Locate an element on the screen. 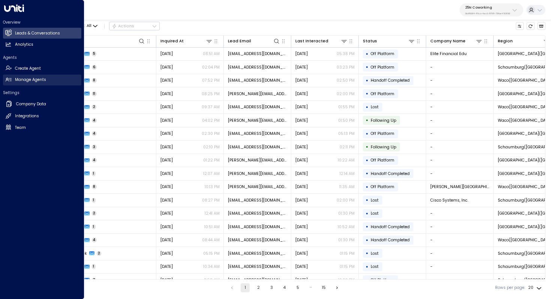 Image resolution: width=551 pixels, height=299 pixels. div: Inquired At is located at coordinates (187, 41).